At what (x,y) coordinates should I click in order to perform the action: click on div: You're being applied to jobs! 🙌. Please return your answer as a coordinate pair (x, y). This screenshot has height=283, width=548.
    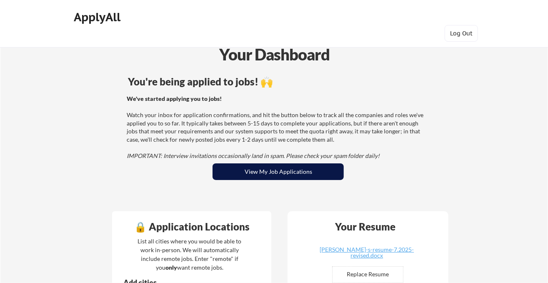
    Looking at the image, I should click on (278, 82).